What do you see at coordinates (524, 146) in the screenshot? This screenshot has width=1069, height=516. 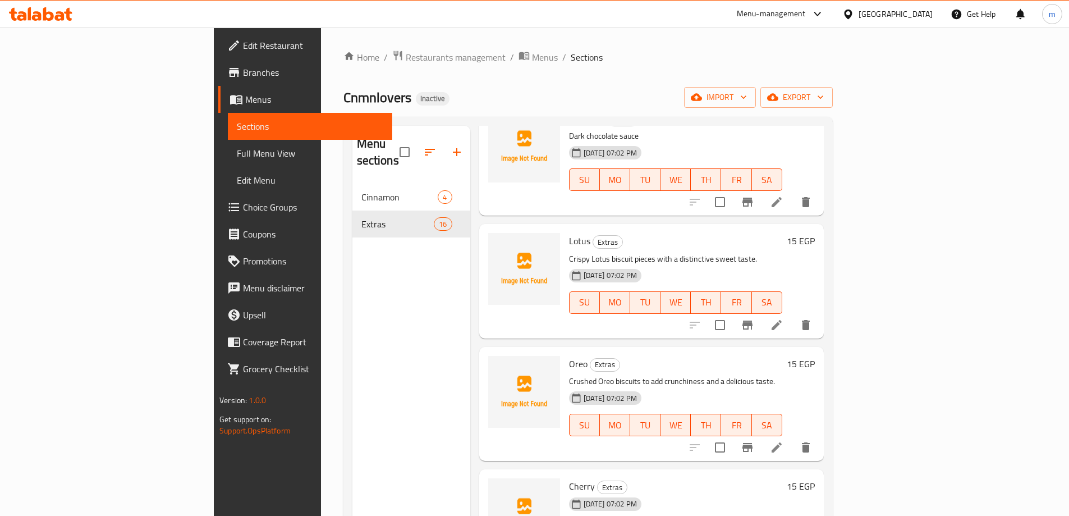 I see `img: chocolate` at bounding box center [524, 146].